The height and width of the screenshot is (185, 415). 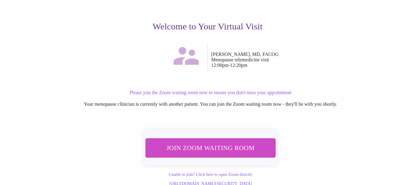 What do you see at coordinates (211, 148) in the screenshot?
I see `button: Join Zoom Waiting Room` at bounding box center [211, 148].